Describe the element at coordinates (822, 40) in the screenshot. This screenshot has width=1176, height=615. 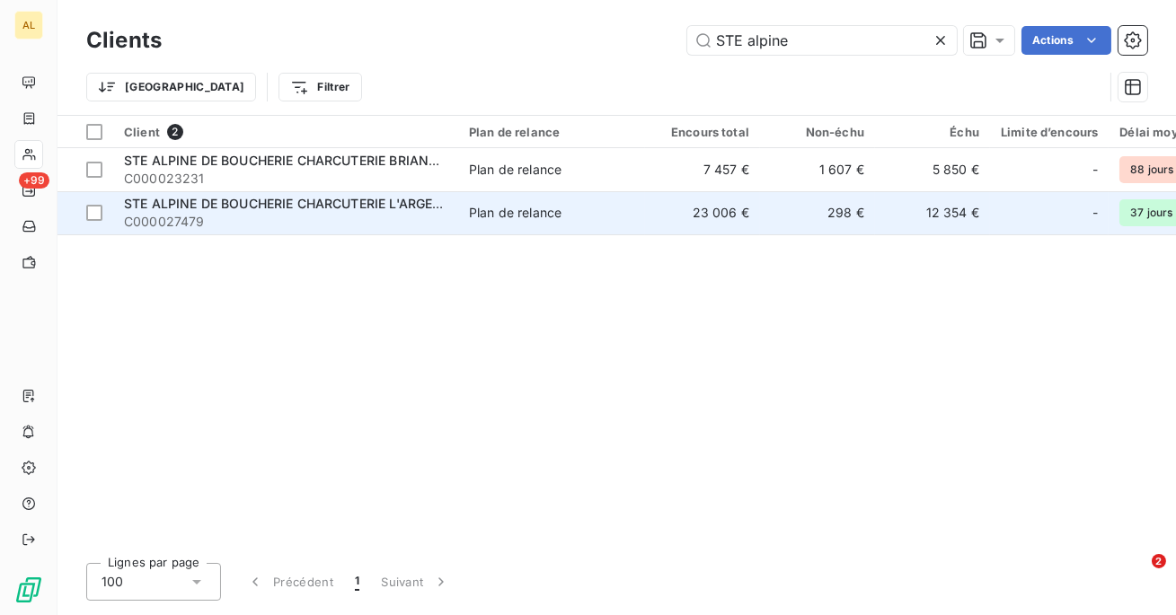
I see `input: Rechercher` at that location.